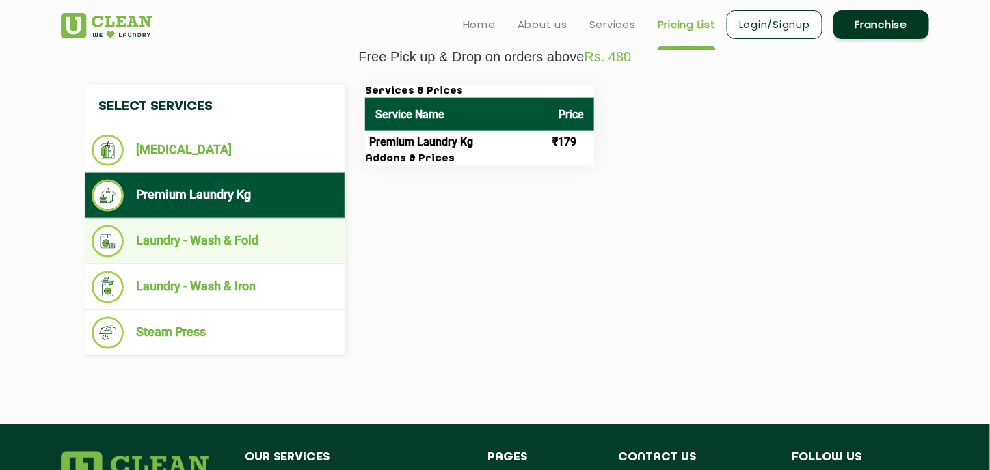 The height and width of the screenshot is (470, 990). What do you see at coordinates (107, 241) in the screenshot?
I see `img: Laundry - Wash & Fold` at bounding box center [107, 241].